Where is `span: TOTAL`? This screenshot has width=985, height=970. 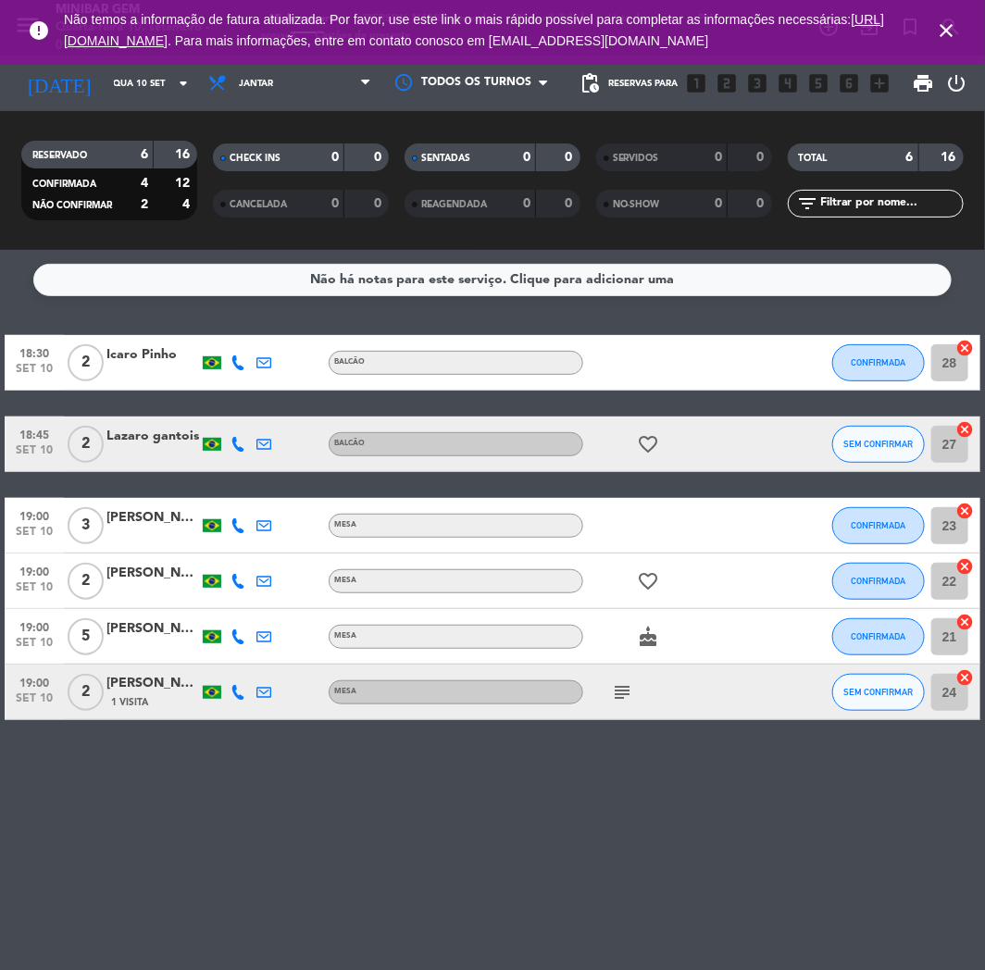 span: TOTAL is located at coordinates (813, 158).